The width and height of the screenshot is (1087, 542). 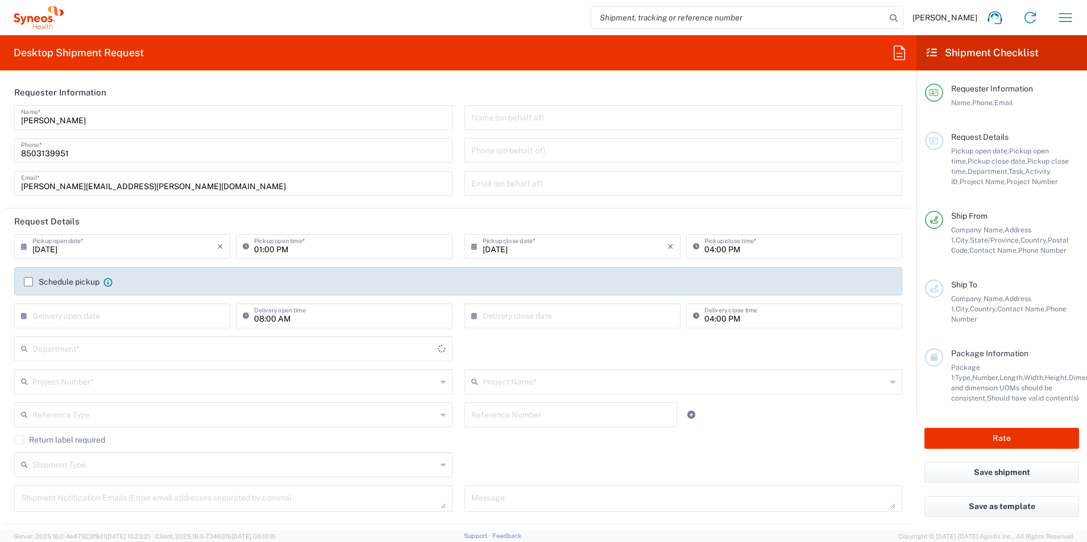 What do you see at coordinates (691, 415) in the screenshot?
I see `a: Add Reference` at bounding box center [691, 415].